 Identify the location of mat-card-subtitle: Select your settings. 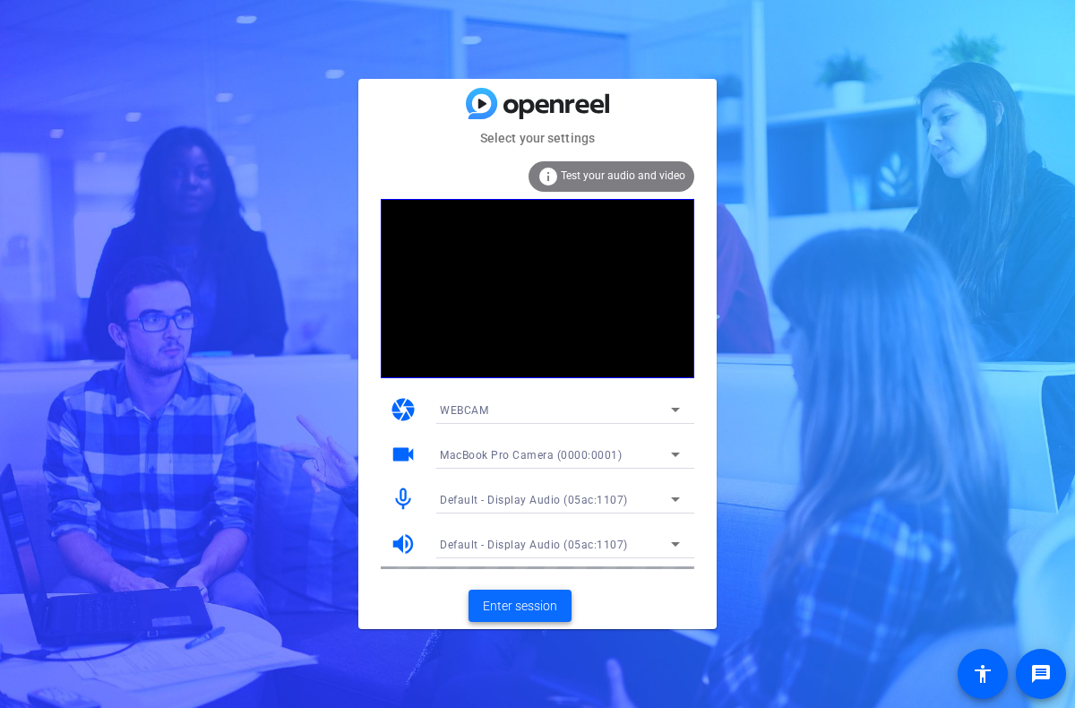
(538, 138).